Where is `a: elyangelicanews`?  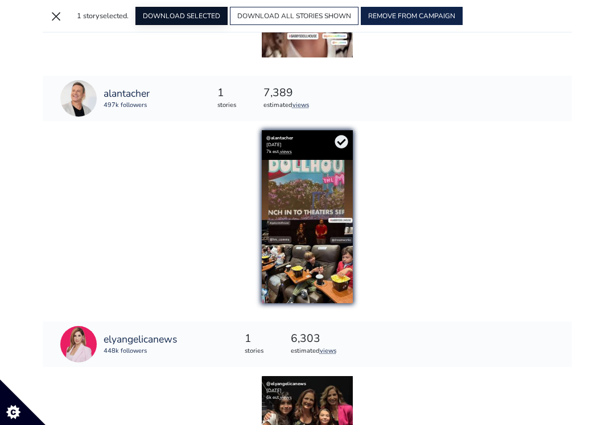 a: elyangelicanews is located at coordinates (140, 339).